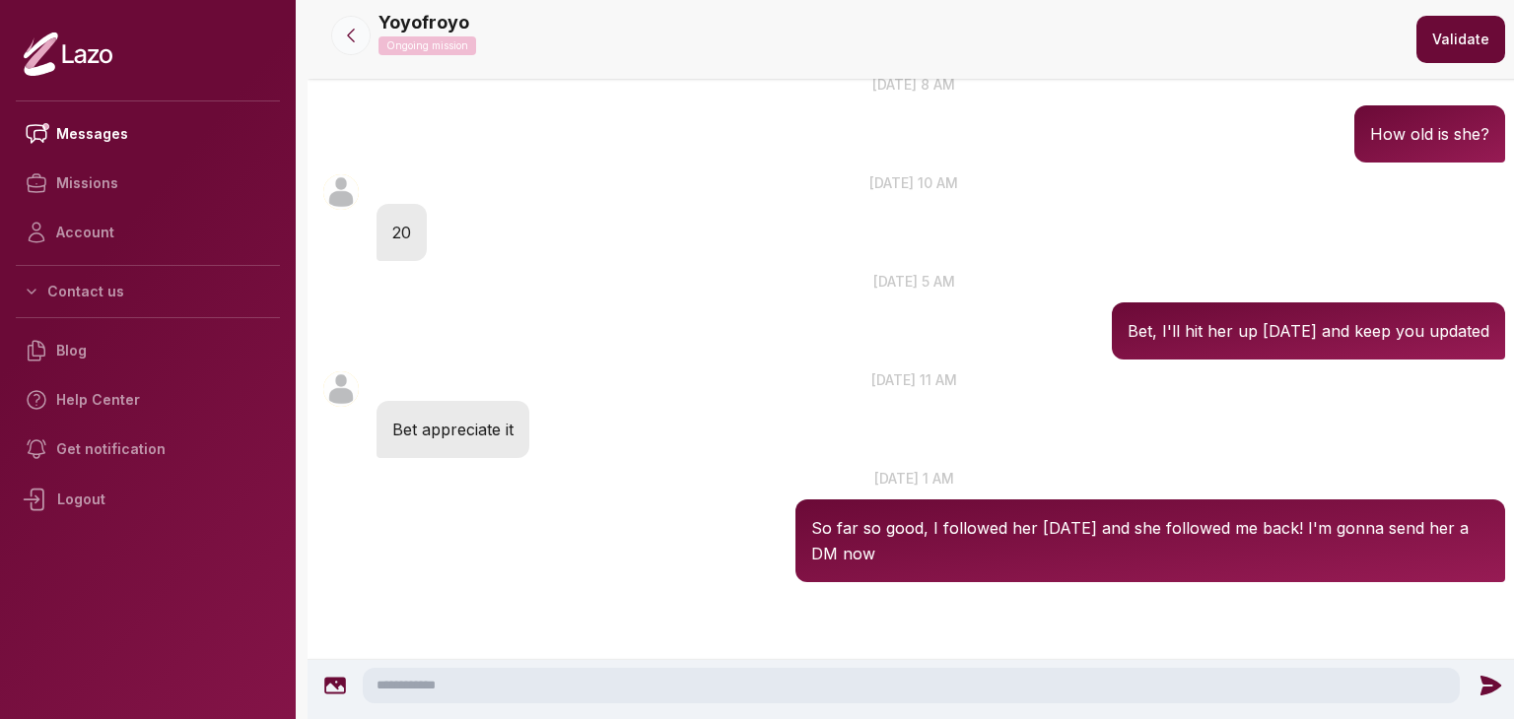 The height and width of the screenshot is (719, 1514). I want to click on button: Contact us, so click(148, 292).